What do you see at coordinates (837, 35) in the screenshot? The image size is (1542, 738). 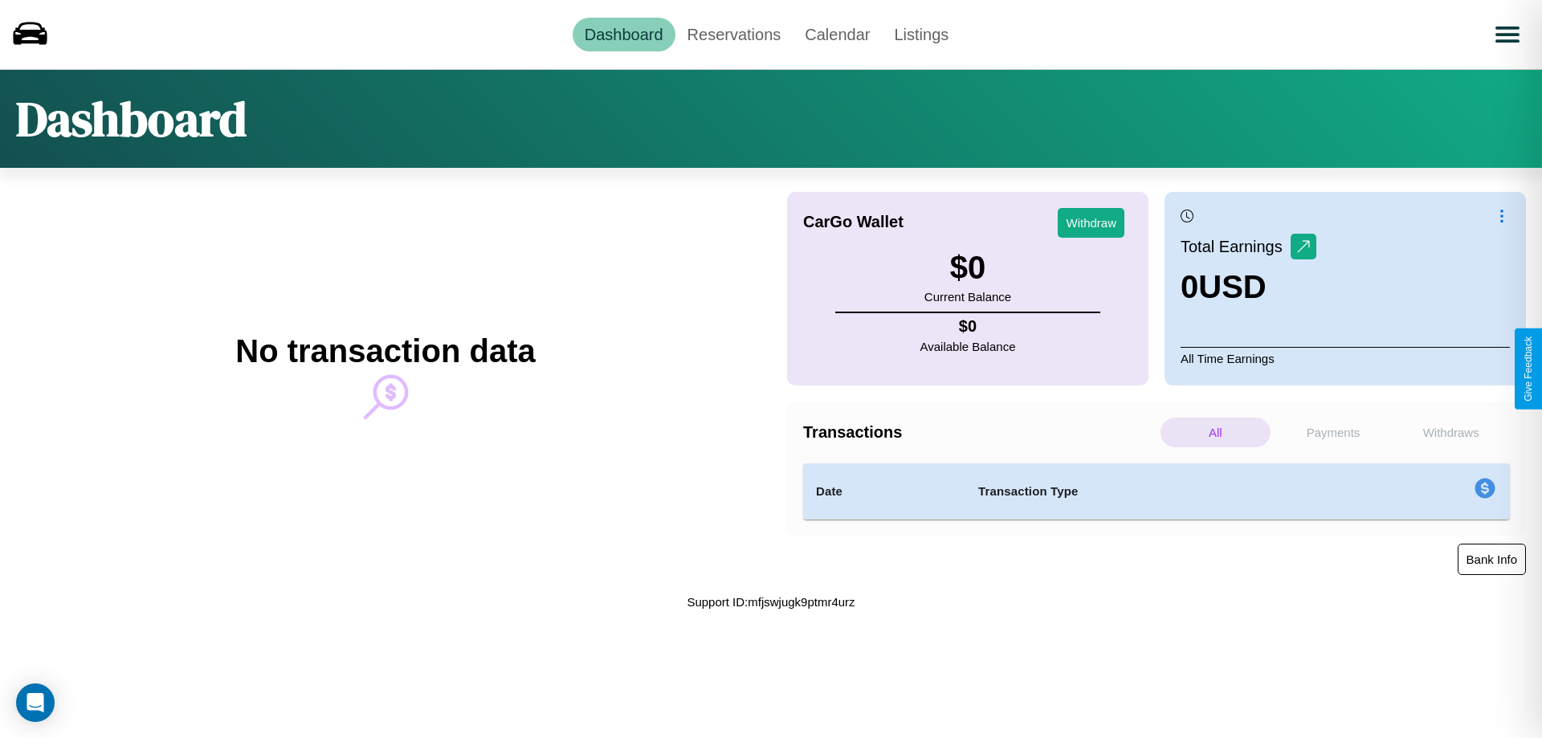 I see `a: Calendar` at bounding box center [837, 35].